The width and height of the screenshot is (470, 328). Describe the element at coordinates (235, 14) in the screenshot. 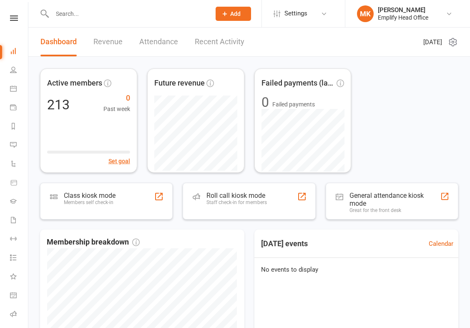

I see `span: Add` at that location.